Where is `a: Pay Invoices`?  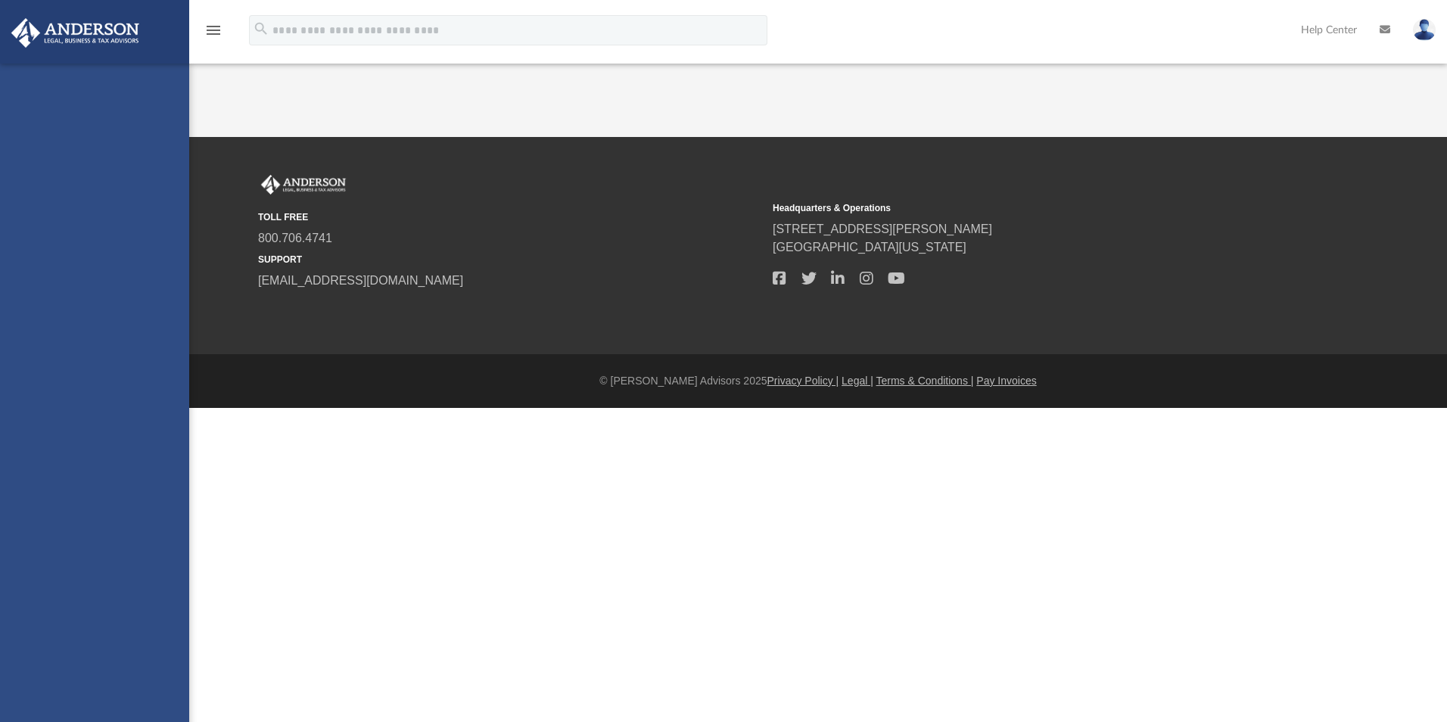 a: Pay Invoices is located at coordinates (1006, 381).